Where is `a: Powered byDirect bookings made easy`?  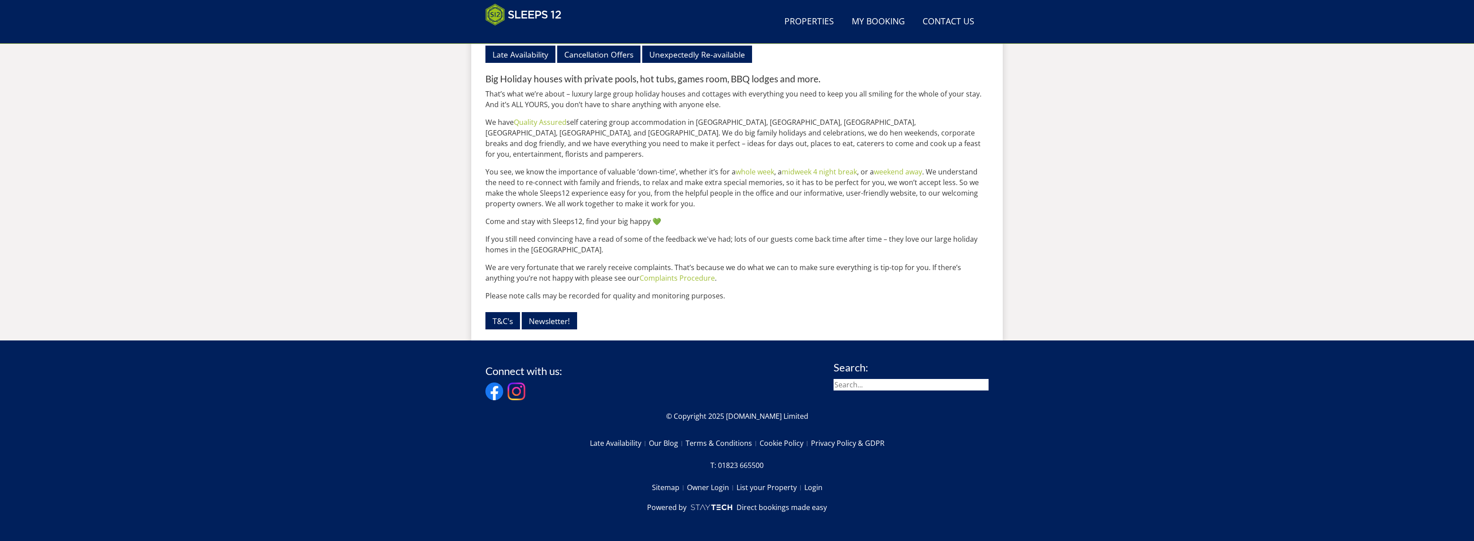
a: Powered byDirect bookings made easy is located at coordinates (737, 508).